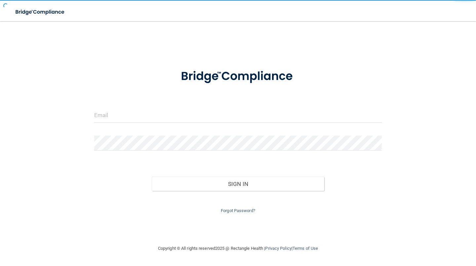 This screenshot has width=476, height=266. Describe the element at coordinates (238, 248) in the screenshot. I see `div: Copyright © All rights reserved 2025 @ Rectangle Health | |` at that location.